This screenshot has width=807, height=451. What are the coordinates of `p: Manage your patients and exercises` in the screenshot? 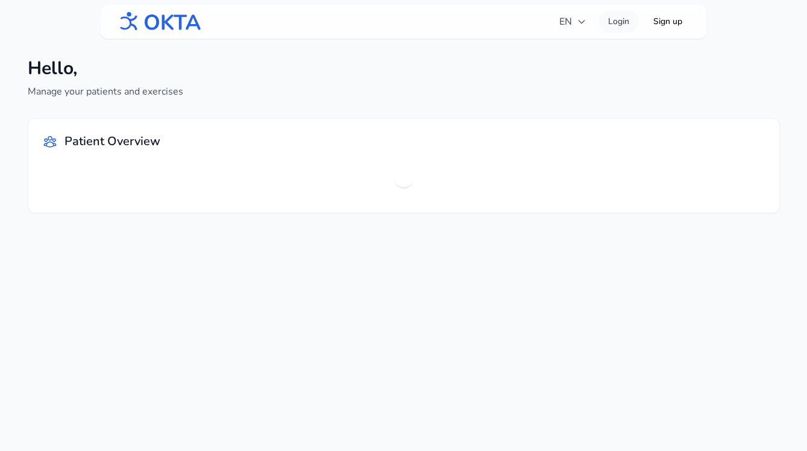 It's located at (105, 92).